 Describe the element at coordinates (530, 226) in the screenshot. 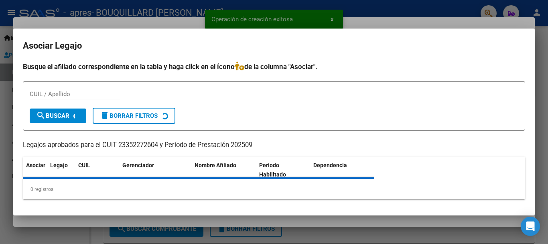

I see `div: Open Intercom Messenger` at that location.